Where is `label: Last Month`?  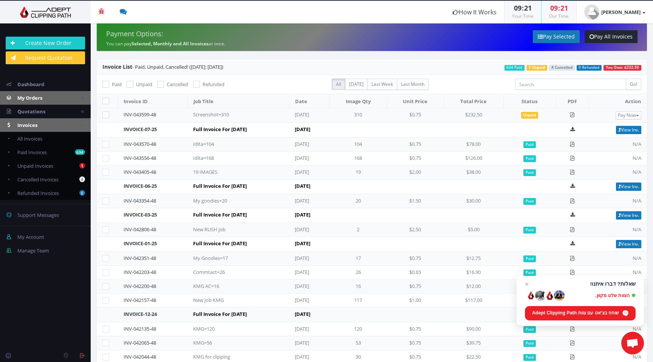 label: Last Month is located at coordinates (413, 84).